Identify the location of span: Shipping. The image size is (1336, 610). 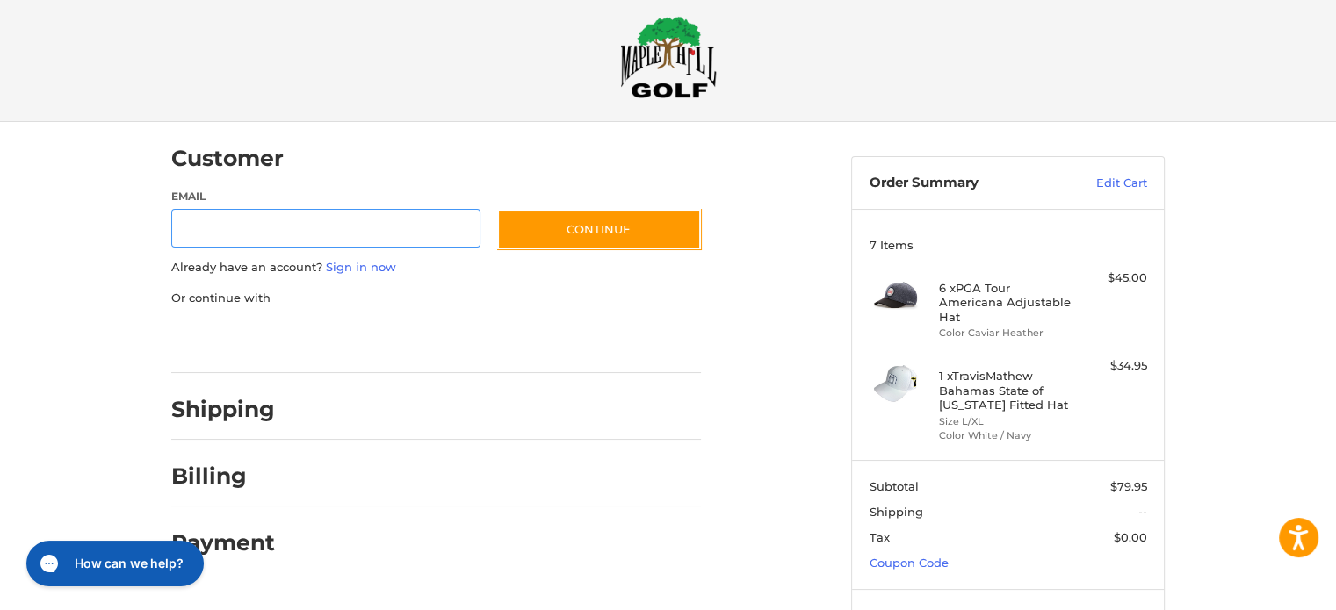
(896, 512).